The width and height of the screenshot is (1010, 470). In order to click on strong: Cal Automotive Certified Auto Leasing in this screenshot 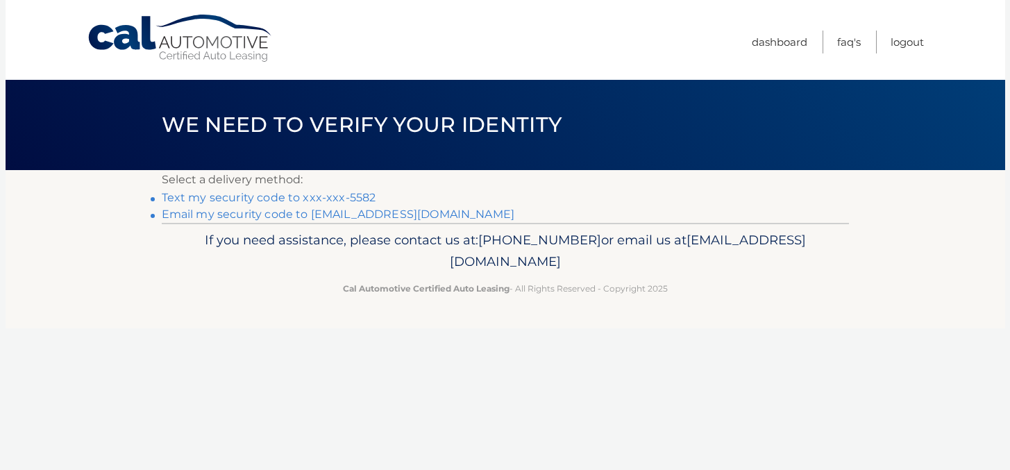, I will do `click(426, 288)`.